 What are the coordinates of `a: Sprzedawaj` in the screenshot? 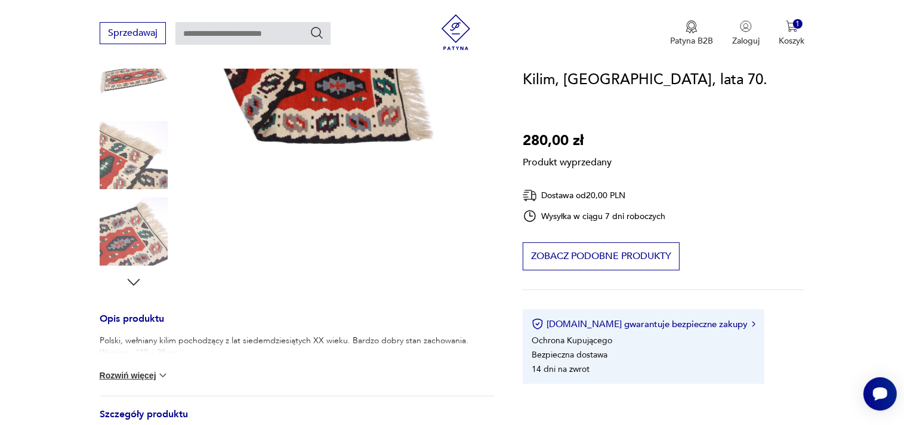 It's located at (132, 34).